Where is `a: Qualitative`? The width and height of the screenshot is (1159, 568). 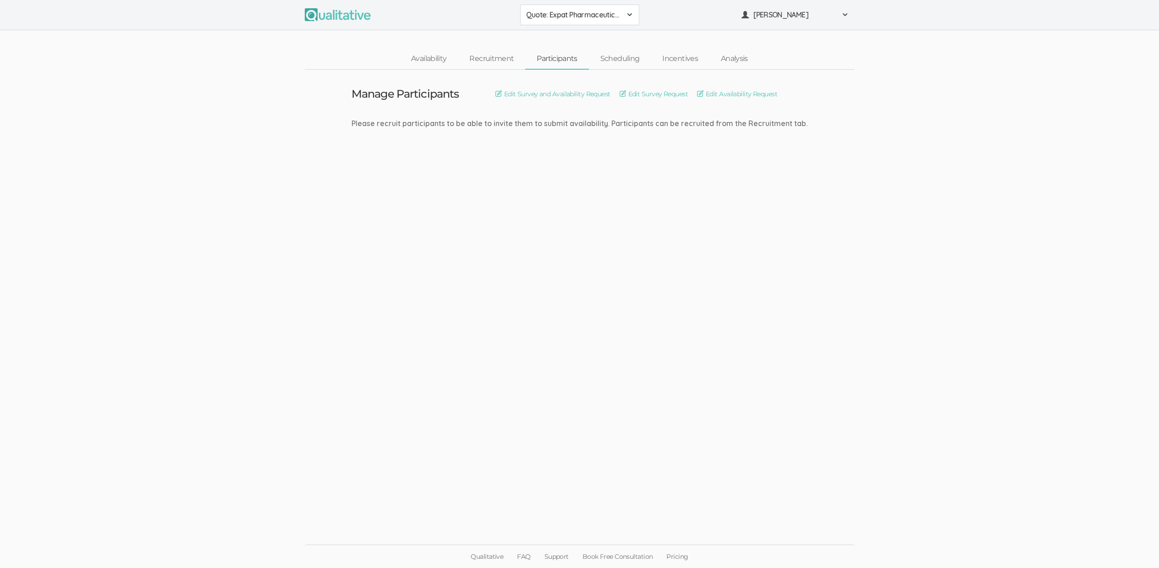 a: Qualitative is located at coordinates (487, 557).